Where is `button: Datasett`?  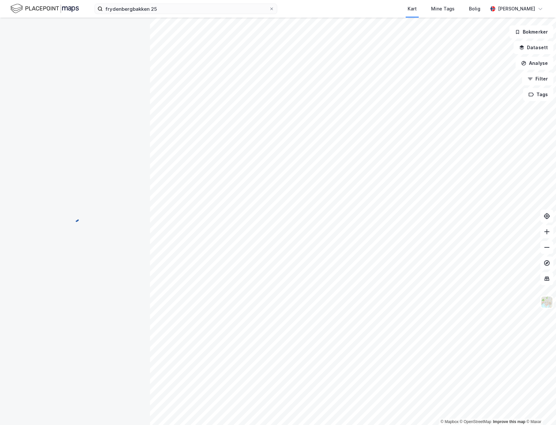
button: Datasett is located at coordinates (534, 48).